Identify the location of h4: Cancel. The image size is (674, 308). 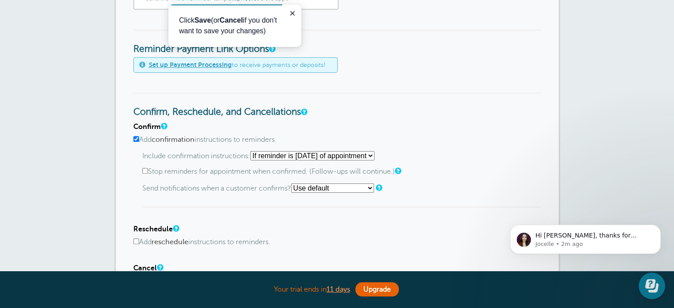
(337, 268).